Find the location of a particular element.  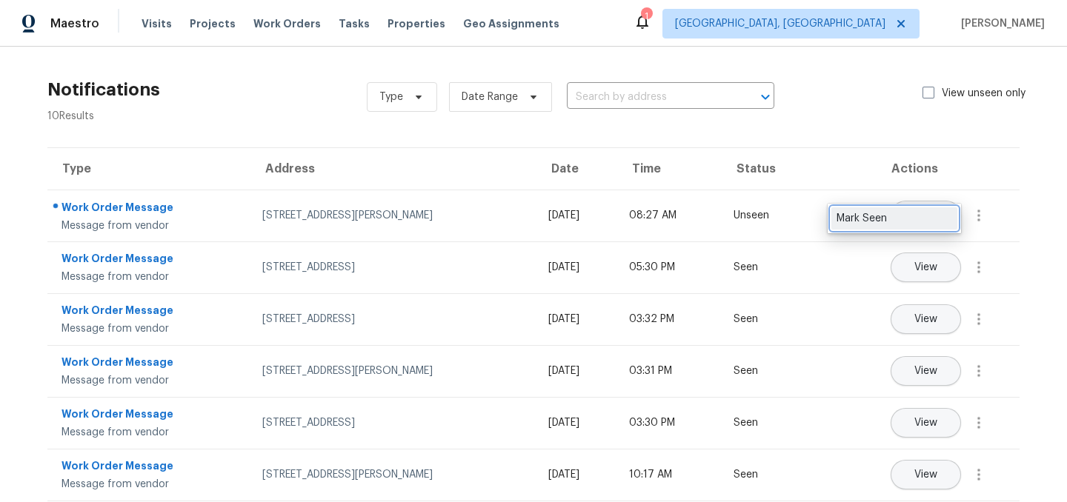

div: 03:32 PM is located at coordinates (669, 319).